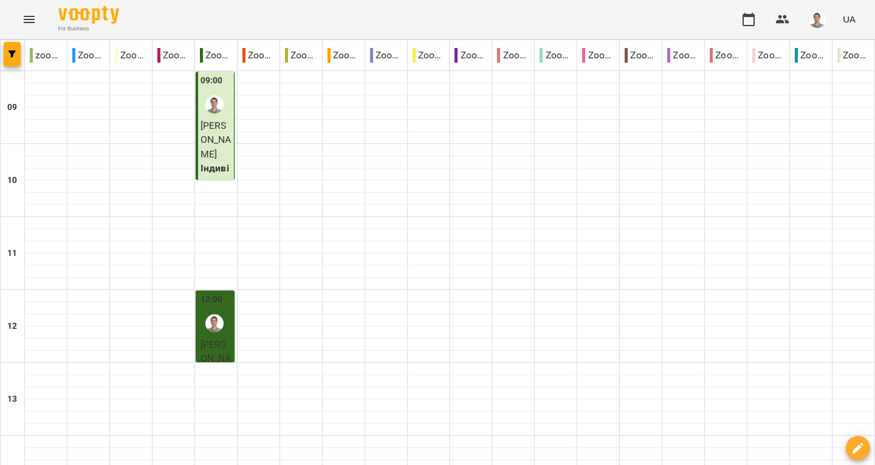 The image size is (875, 465). What do you see at coordinates (12, 181) in the screenshot?
I see `h6: 10` at bounding box center [12, 181].